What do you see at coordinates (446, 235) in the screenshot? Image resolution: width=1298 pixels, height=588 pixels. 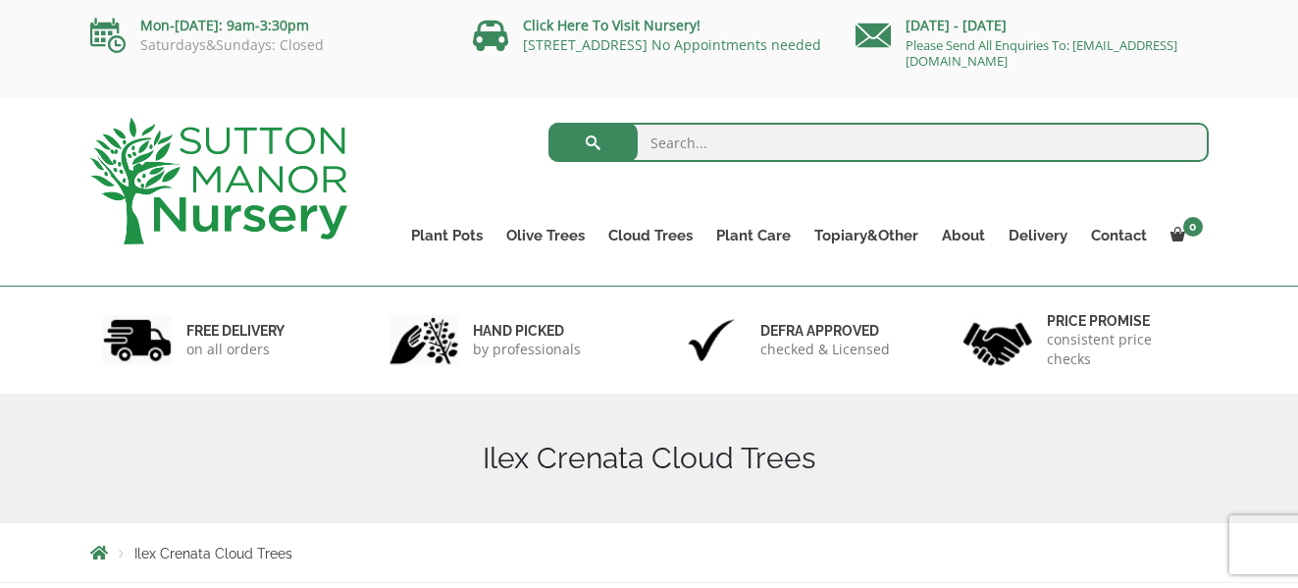 I see `a: Plant Pots` at bounding box center [446, 235].